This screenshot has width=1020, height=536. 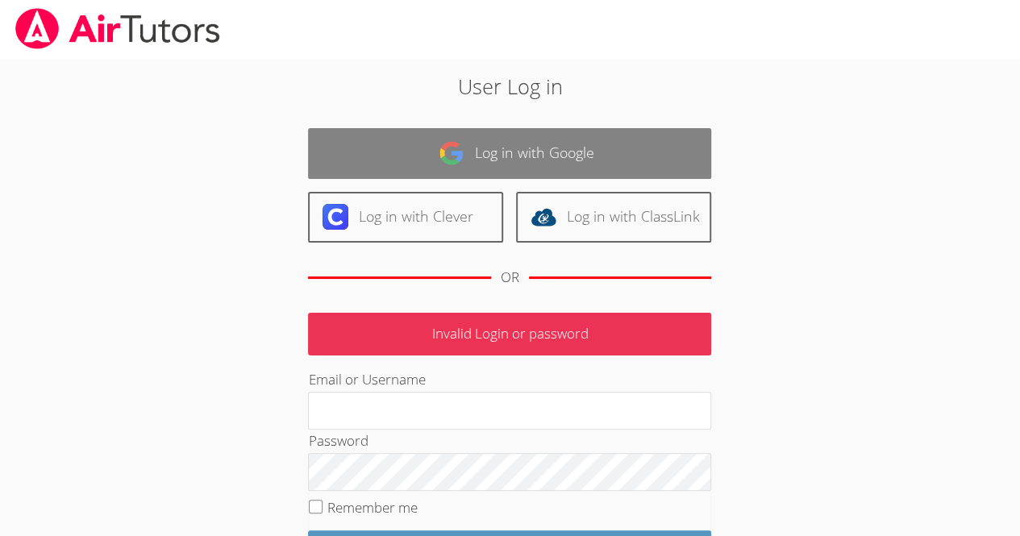 What do you see at coordinates (510, 334) in the screenshot?
I see `p: Invalid Login or password` at bounding box center [510, 334].